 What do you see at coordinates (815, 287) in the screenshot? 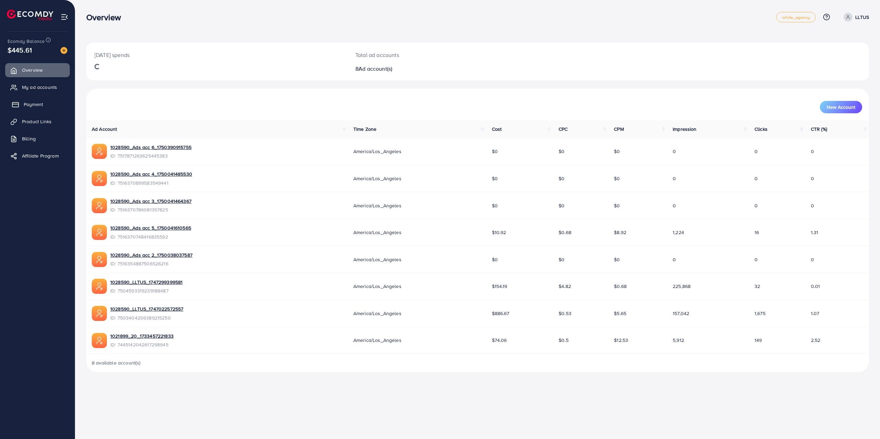
I see `span: 0.01` at bounding box center [815, 287].